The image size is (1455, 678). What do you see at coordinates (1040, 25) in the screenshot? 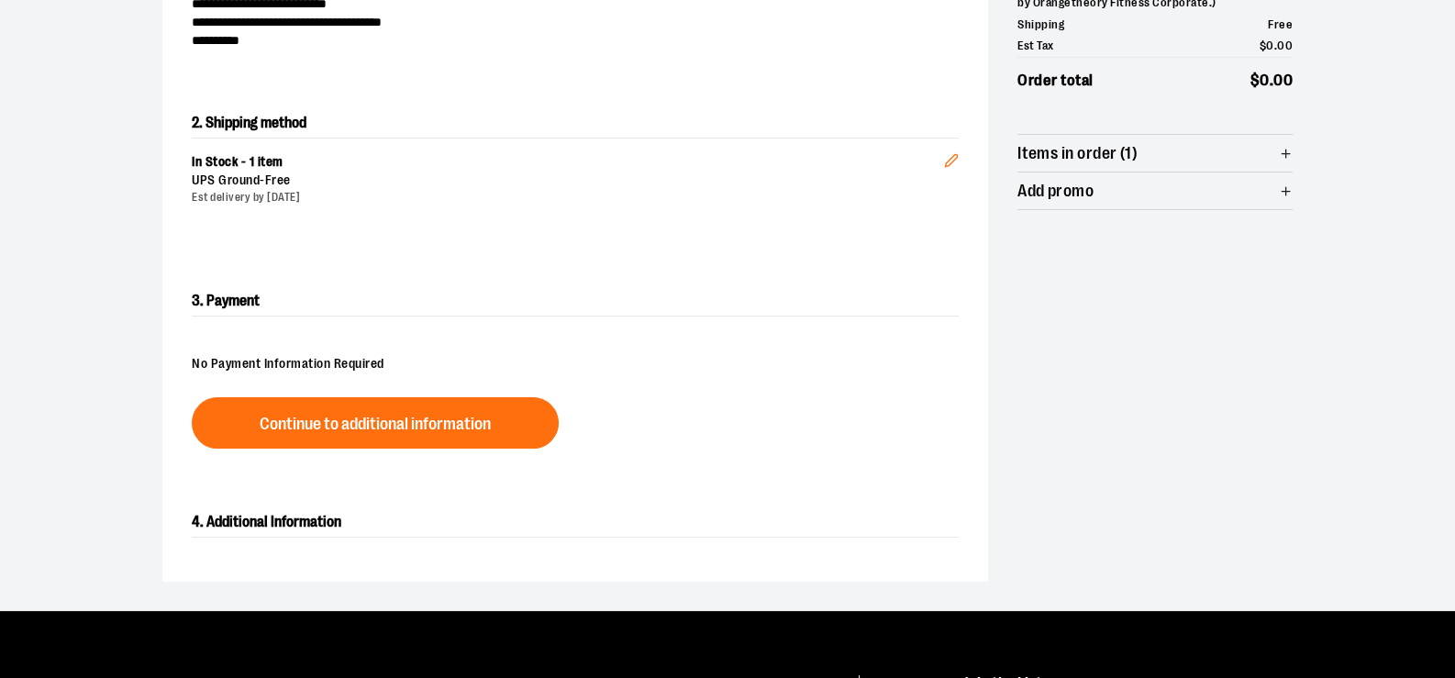
I see `span: Shipping` at bounding box center [1040, 25].